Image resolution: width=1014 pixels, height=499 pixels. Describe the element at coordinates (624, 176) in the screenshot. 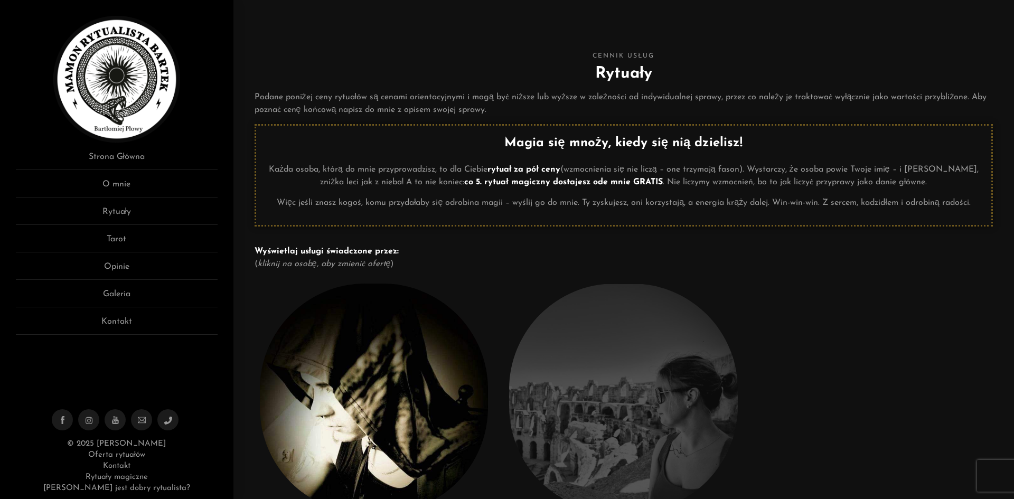

I see `p: Każda osoba, którą do mnie przyprowadzisz, to dla Ciebie (wzmocnienia się nie liczą – one trzymaj...` at that location.